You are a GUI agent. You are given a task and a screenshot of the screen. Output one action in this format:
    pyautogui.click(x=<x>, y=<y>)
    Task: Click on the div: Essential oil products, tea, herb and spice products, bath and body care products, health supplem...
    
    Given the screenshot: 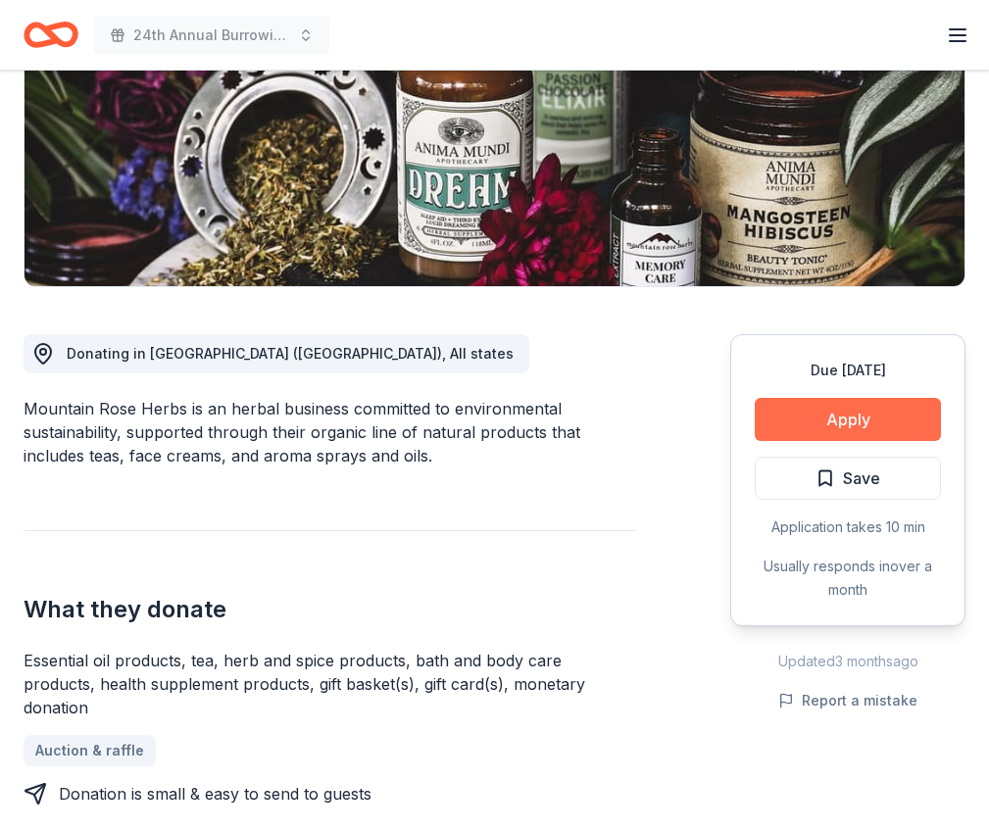 What is the action you would take?
    pyautogui.click(x=329, y=684)
    